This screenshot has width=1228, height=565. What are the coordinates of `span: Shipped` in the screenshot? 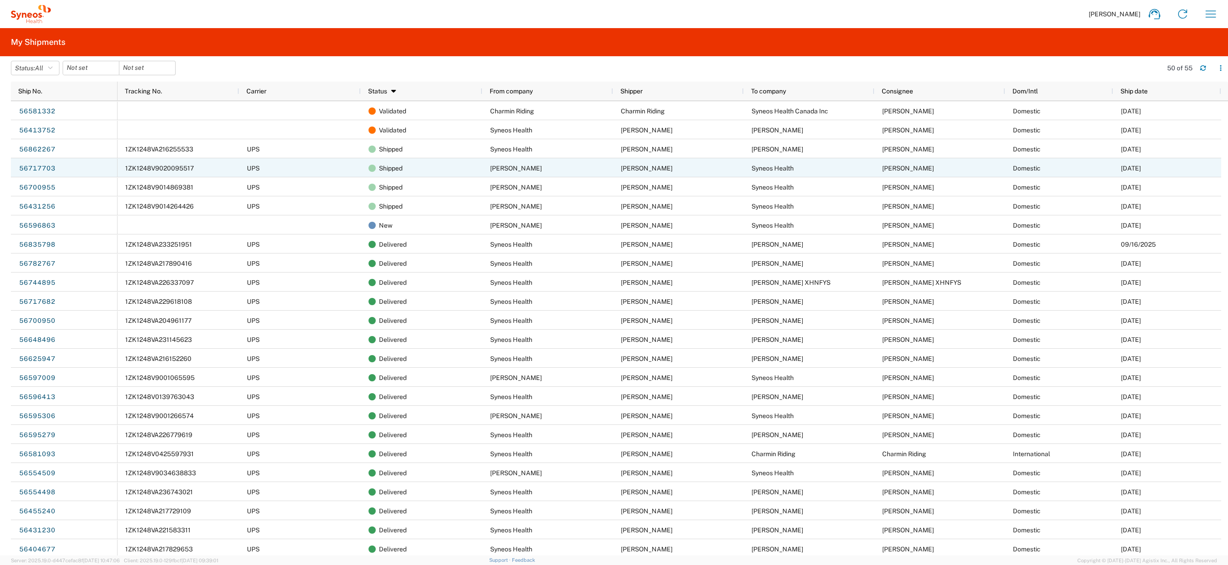 It's located at (391, 168).